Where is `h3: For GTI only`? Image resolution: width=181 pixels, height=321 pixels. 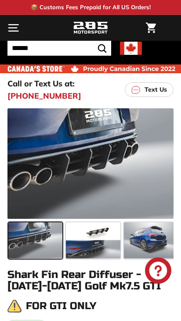 h3: For GTI only is located at coordinates (61, 306).